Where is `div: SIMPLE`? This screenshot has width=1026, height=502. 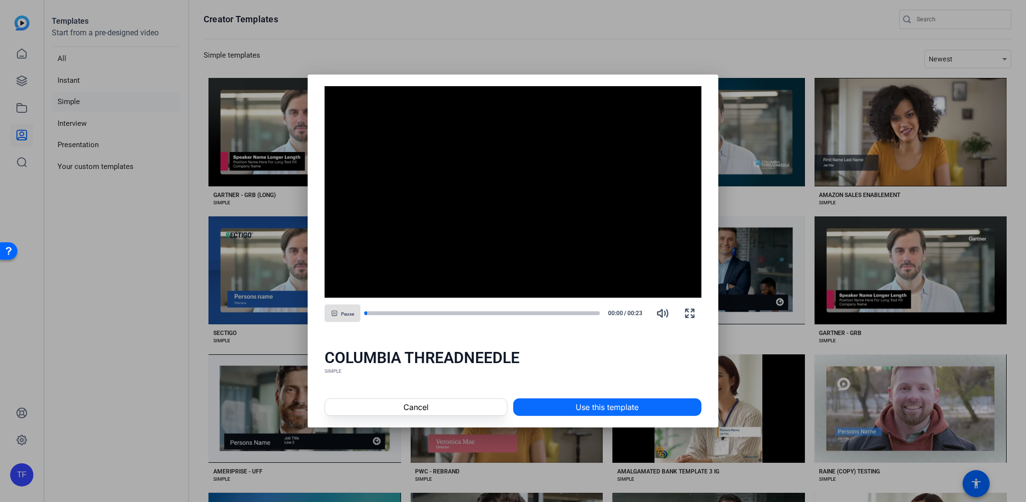
div: SIMPLE is located at coordinates (513, 371).